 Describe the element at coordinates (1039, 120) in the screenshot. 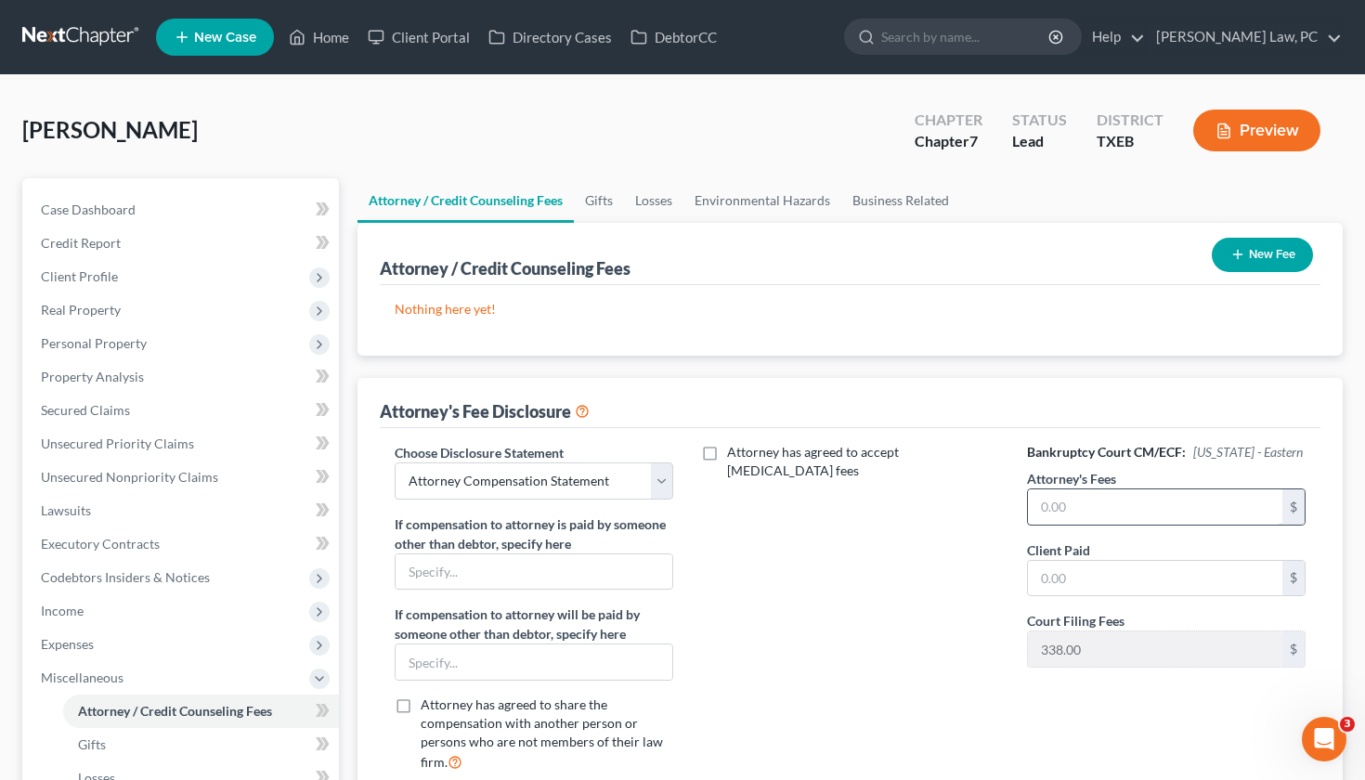

I see `div: Status` at that location.